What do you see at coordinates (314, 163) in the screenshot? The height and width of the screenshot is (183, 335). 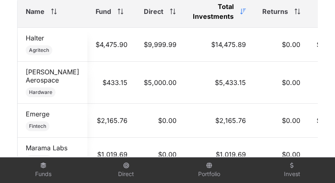 I see `div: Chat Widget` at bounding box center [314, 163].